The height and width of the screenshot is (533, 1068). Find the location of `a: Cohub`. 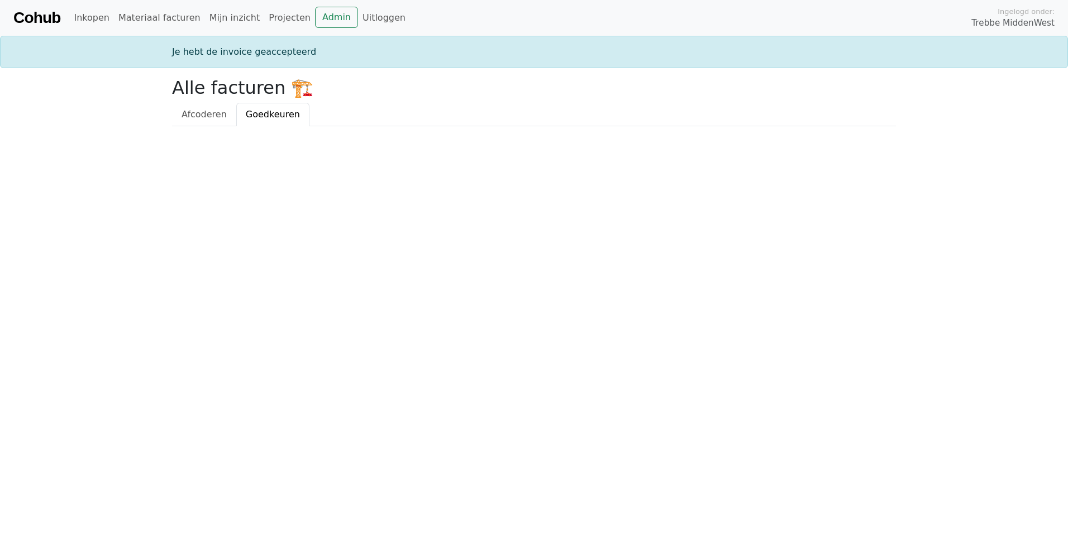

a: Cohub is located at coordinates (37, 18).